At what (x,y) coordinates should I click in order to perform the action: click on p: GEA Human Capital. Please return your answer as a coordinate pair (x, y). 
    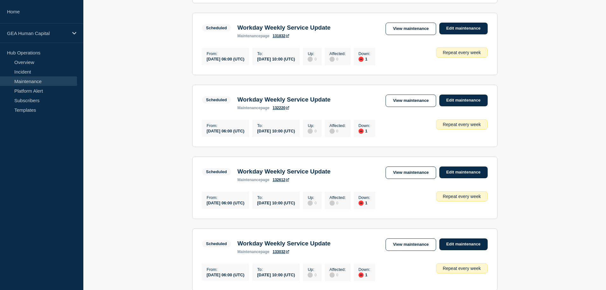
    Looking at the image, I should click on (38, 33).